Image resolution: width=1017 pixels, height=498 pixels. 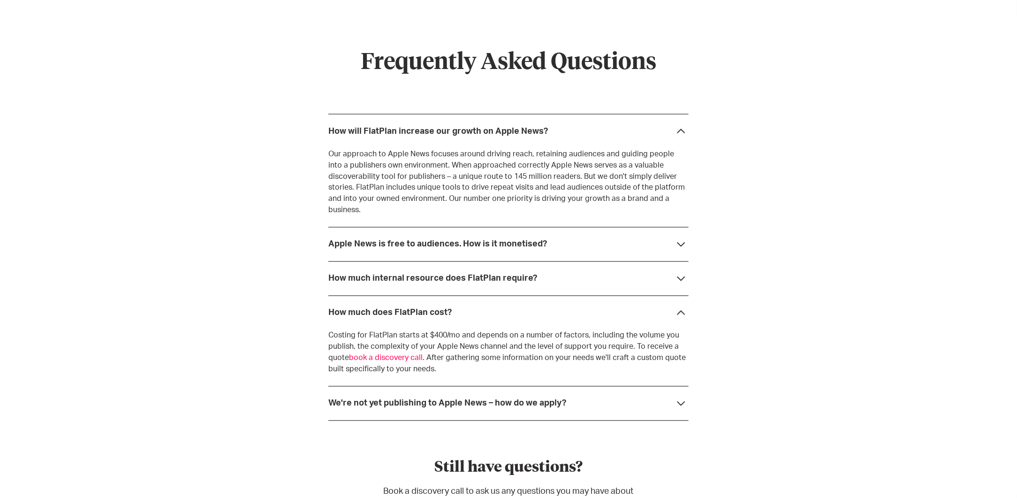 I want to click on h2: Frequently Asked Questions, so click(x=509, y=63).